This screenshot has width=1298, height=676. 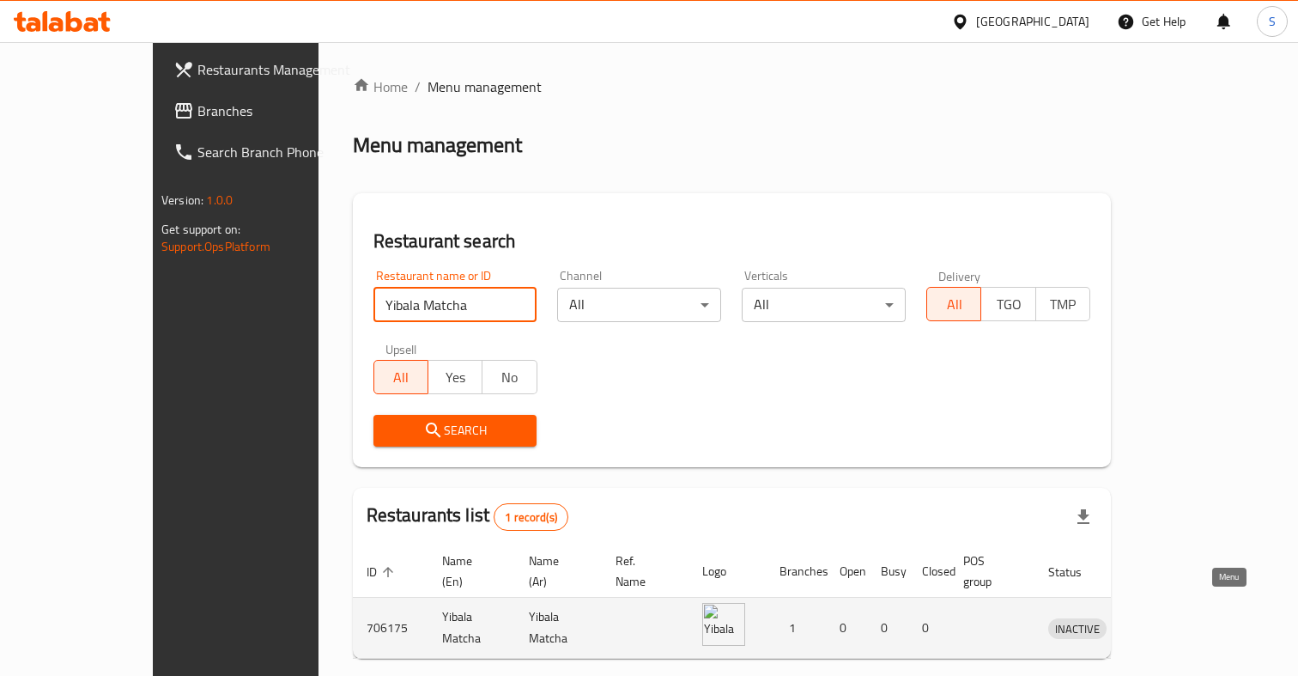 I want to click on a: Branches, so click(x=264, y=111).